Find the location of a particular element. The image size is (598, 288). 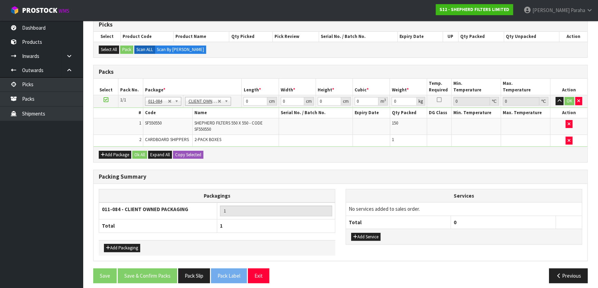

span: 0 is located at coordinates (455, 222).